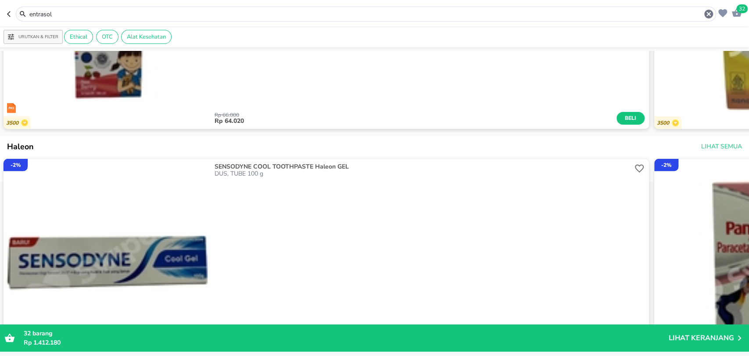 The width and height of the screenshot is (749, 356). I want to click on p: Rp 66.000, so click(416, 115).